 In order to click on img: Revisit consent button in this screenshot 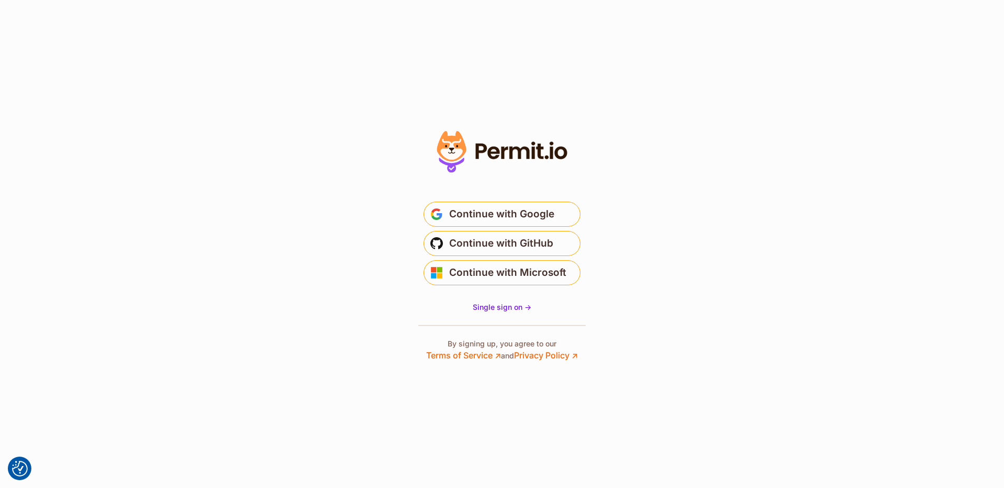, I will do `click(20, 469)`.